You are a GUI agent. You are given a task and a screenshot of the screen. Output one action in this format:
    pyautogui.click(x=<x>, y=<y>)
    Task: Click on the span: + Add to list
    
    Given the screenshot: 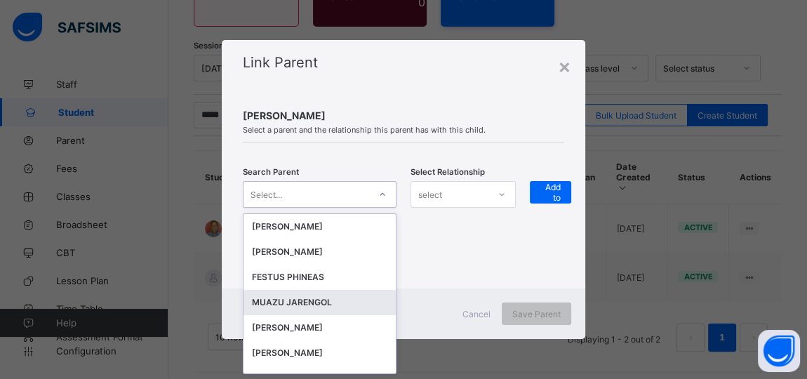 What is the action you would take?
    pyautogui.click(x=550, y=192)
    